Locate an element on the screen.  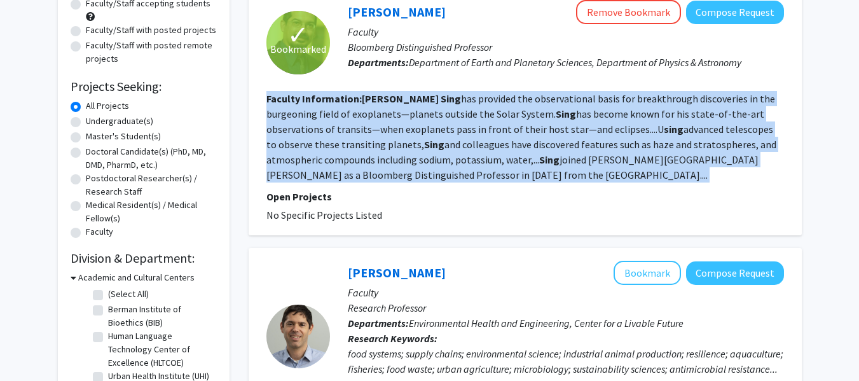
label: Medical Resident(s) / Medical Fellow(s) is located at coordinates (151, 212).